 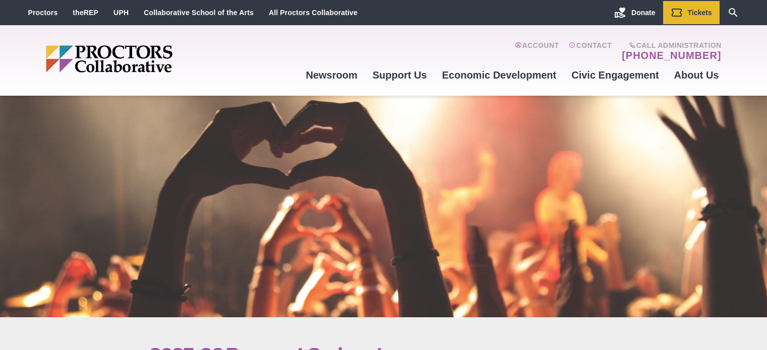 I want to click on span: Donate, so click(x=643, y=13).